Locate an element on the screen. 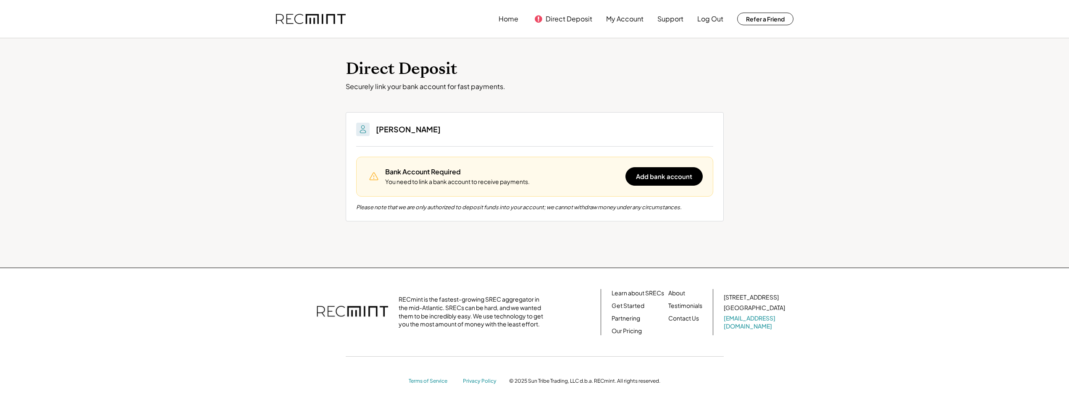 The height and width of the screenshot is (397, 1069). a: About is located at coordinates (677, 293).